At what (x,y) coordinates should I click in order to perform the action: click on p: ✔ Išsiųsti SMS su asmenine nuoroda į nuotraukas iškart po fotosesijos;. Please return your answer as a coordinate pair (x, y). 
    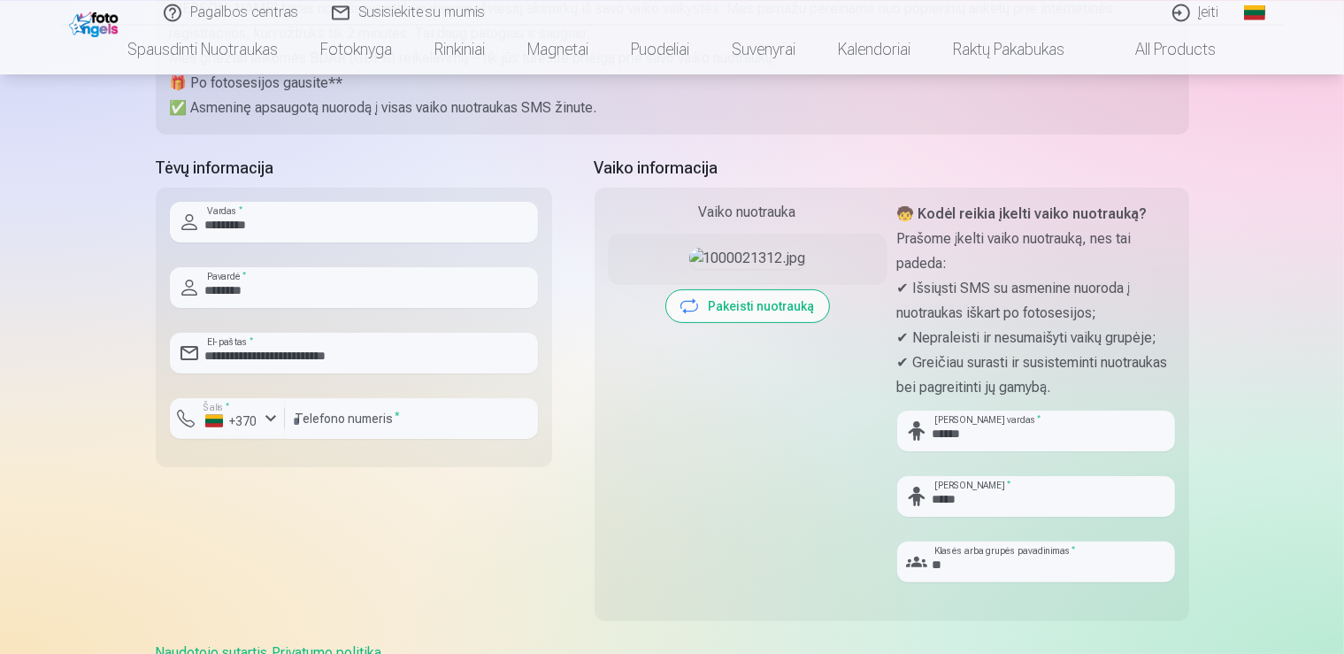
    Looking at the image, I should click on (1036, 301).